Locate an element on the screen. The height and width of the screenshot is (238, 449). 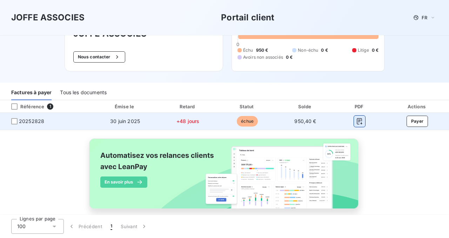
span: 950,40 € is located at coordinates (305, 121).